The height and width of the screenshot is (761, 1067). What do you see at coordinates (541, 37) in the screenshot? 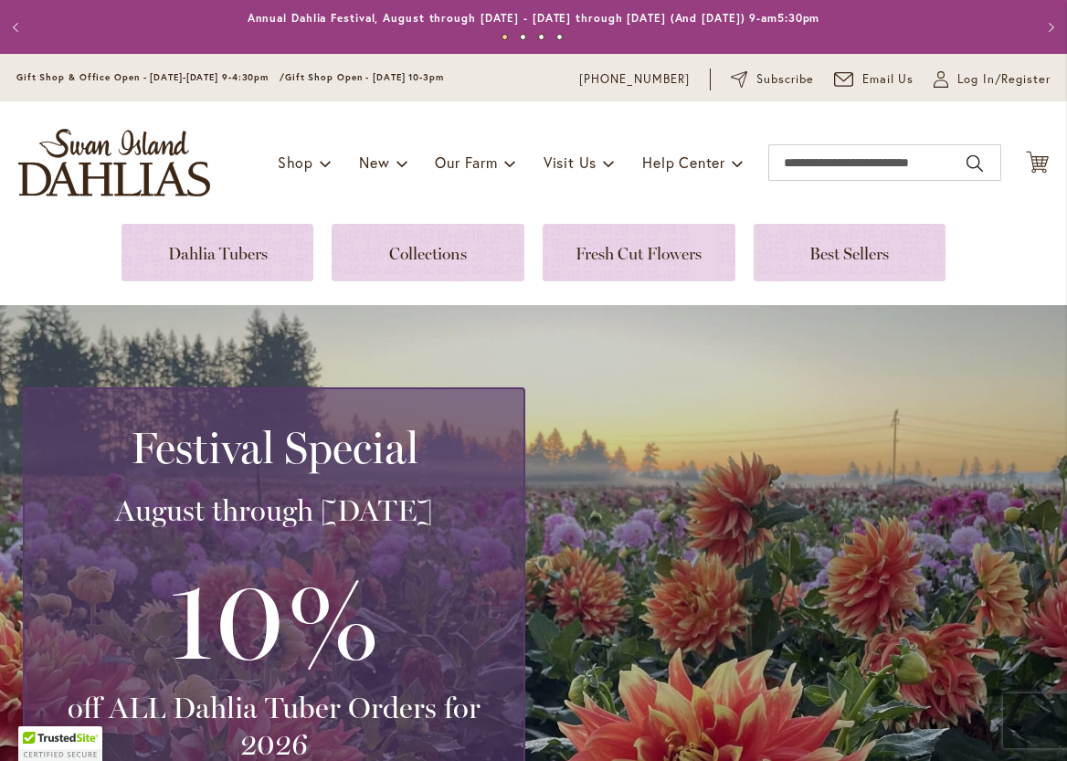
I see `button: 3 of 4` at bounding box center [541, 37].